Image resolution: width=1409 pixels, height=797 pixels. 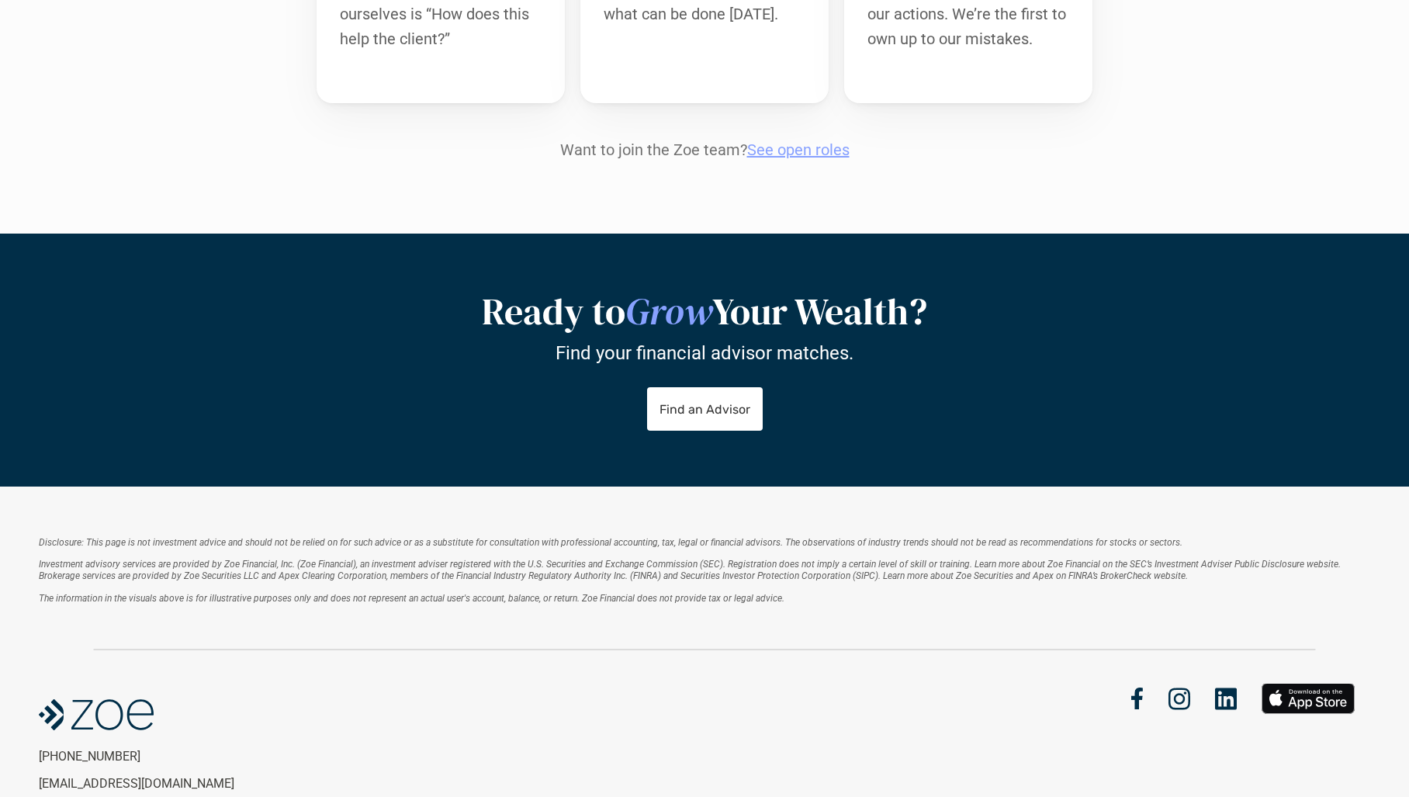 What do you see at coordinates (669, 311) in the screenshot?
I see `em: Grow` at bounding box center [669, 311].